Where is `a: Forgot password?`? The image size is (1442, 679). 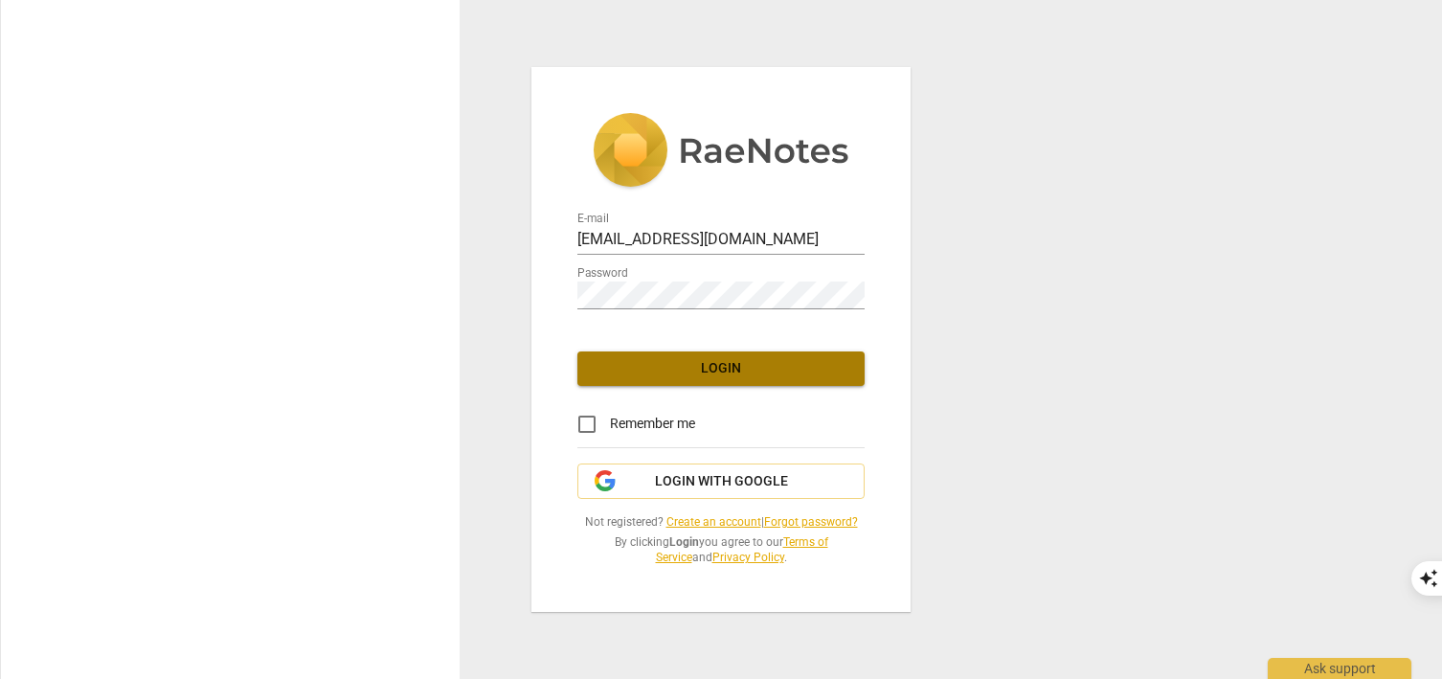 a: Forgot password? is located at coordinates (811, 522).